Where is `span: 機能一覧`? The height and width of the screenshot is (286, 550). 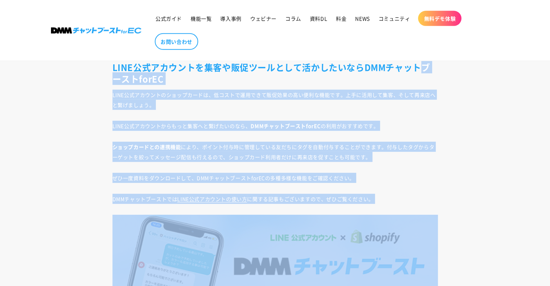 span: 機能一覧 is located at coordinates (201, 18).